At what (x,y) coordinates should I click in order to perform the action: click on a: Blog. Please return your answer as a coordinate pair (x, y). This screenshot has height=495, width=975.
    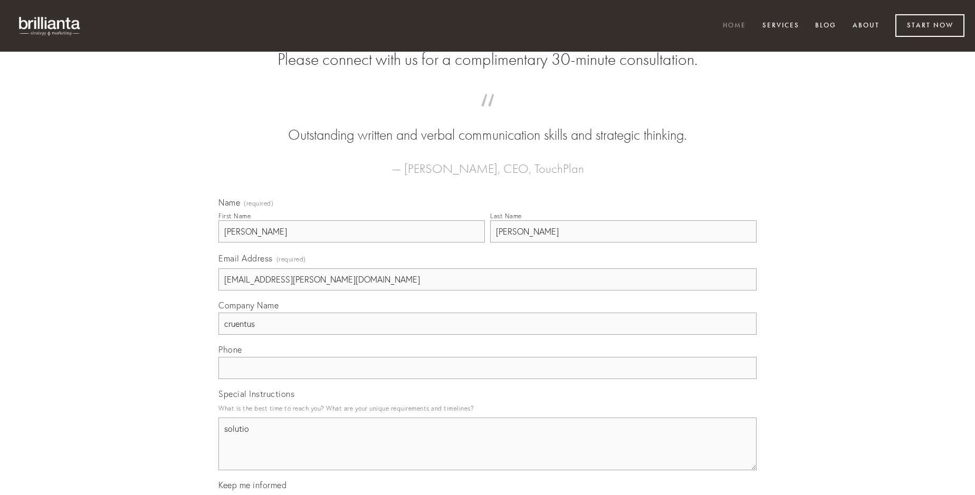
    Looking at the image, I should click on (826, 26).